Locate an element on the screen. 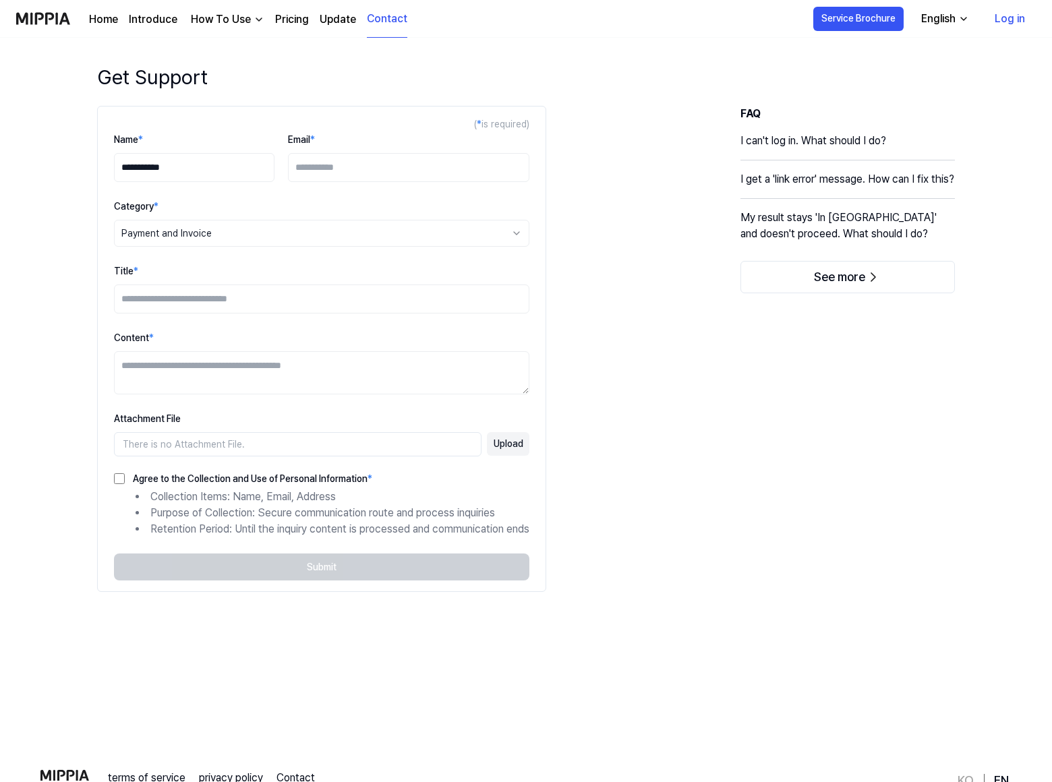 The image size is (1052, 782). label: Category is located at coordinates (136, 206).